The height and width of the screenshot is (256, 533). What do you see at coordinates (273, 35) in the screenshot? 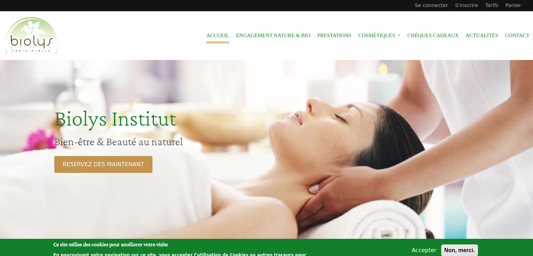
I see `a: Engagement Nature & Bio` at bounding box center [273, 35].